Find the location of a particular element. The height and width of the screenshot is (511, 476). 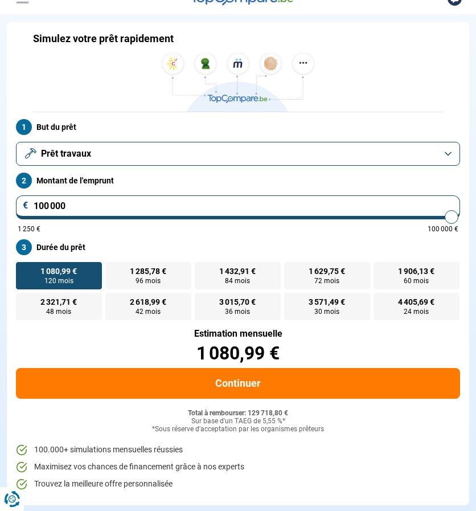

span: 2 321,71 € is located at coordinates (59, 302).